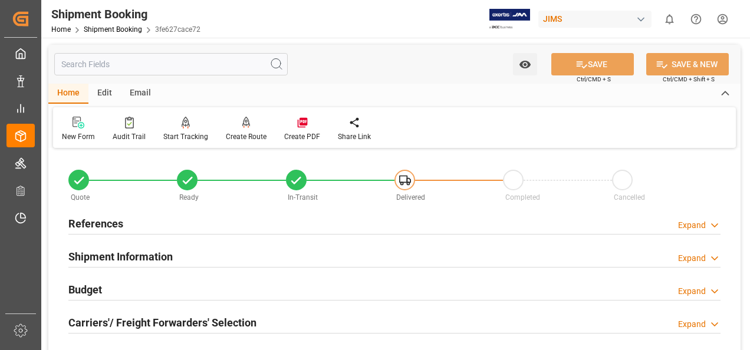  Describe the element at coordinates (510, 19) in the screenshot. I see `img: Exertis%20JAM%20-%20Email%20Logo.jpg_1722504956.jpg` at that location.